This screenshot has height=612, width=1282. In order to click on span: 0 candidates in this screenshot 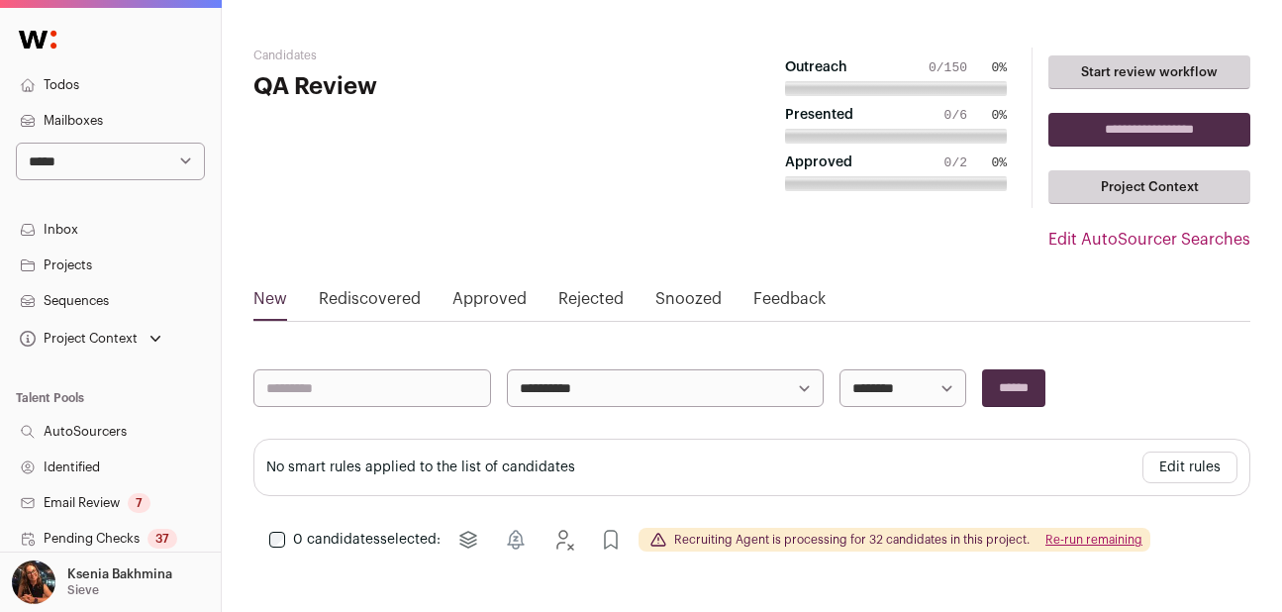, I will do `click(337, 539)`.